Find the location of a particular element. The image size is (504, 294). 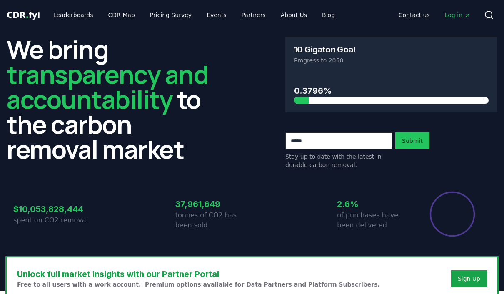

a: Log in is located at coordinates (458, 15).